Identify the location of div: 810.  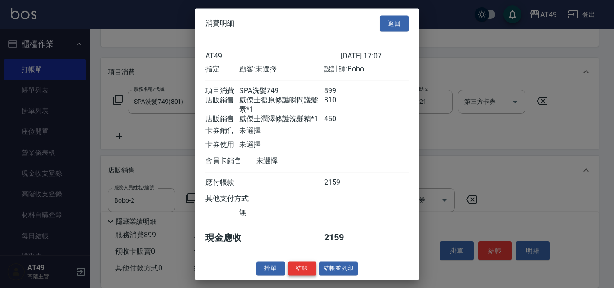
(341, 105).